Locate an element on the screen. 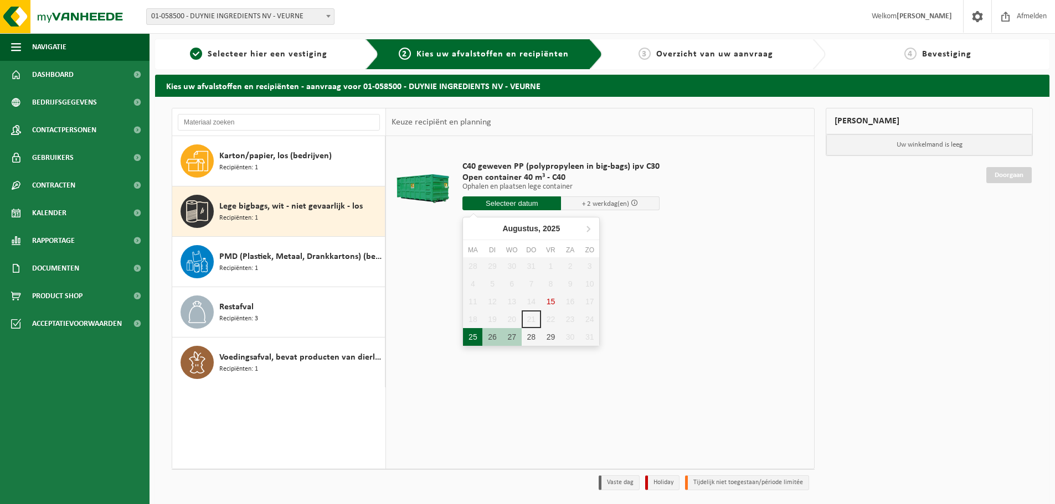  span: 4 is located at coordinates (910, 54).